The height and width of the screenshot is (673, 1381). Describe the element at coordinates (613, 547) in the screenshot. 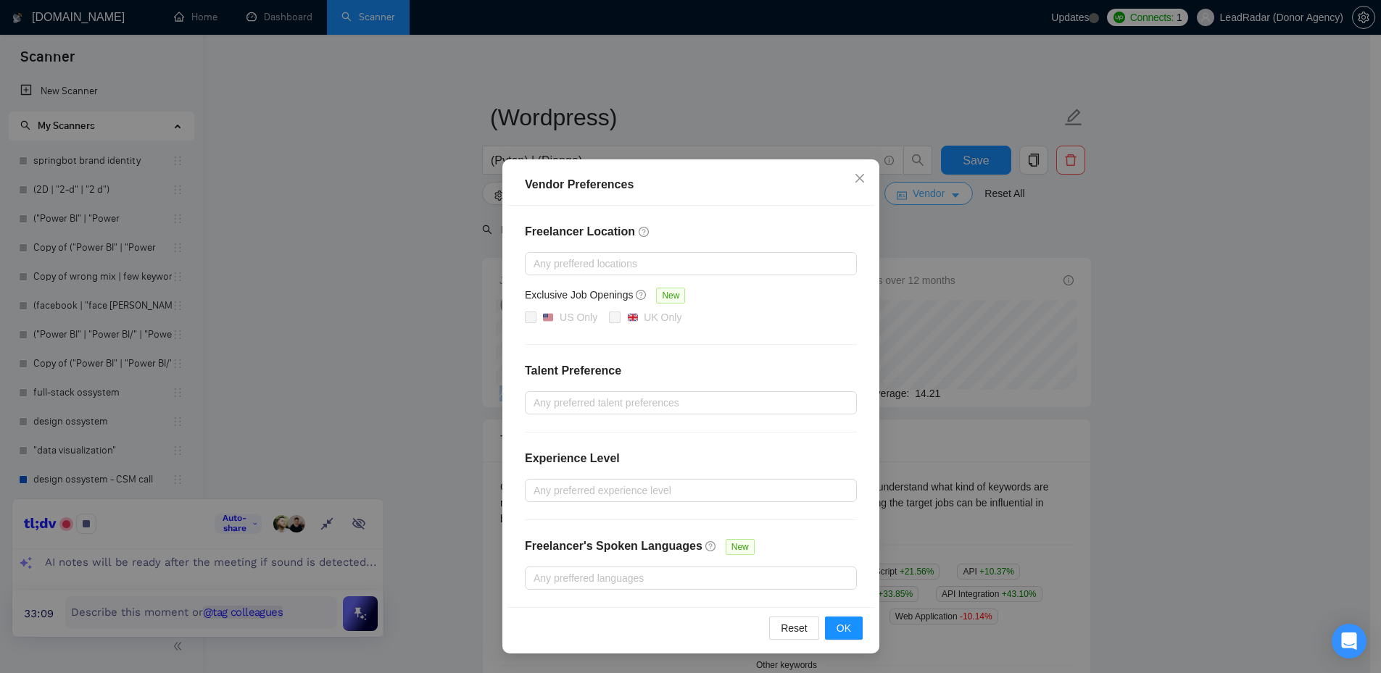

I see `h4: Freelancer's Spoken Languages` at that location.